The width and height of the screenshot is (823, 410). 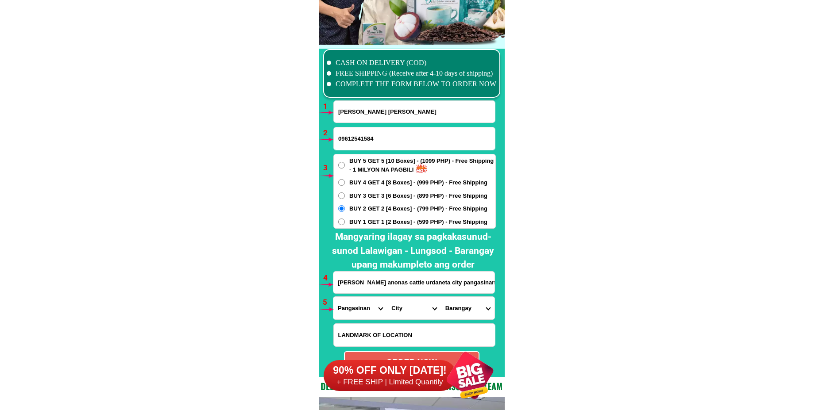 I want to click on select: Select district, so click(x=413, y=308).